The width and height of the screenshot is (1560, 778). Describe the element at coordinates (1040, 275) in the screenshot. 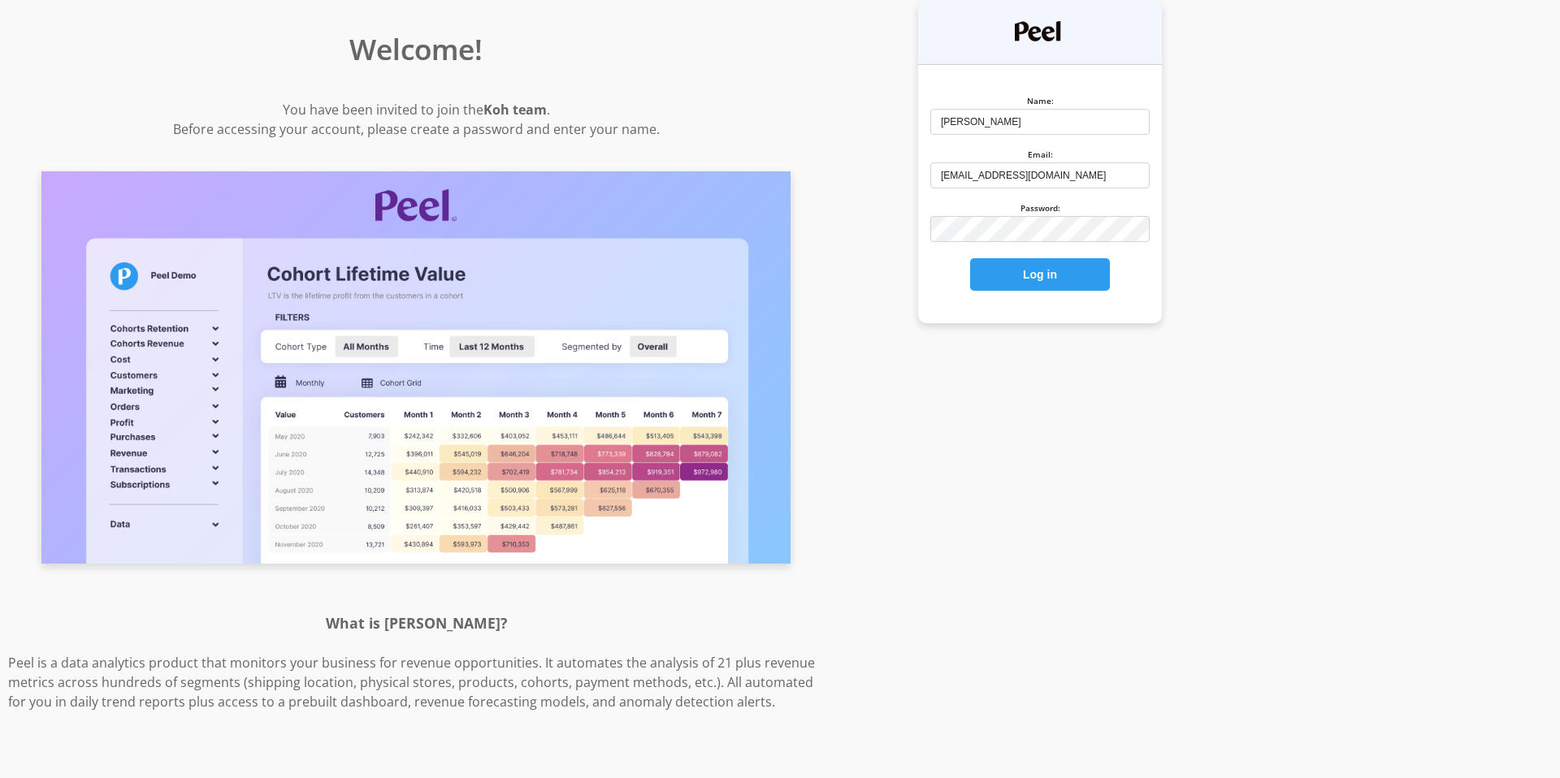

I see `button: Log in` at that location.